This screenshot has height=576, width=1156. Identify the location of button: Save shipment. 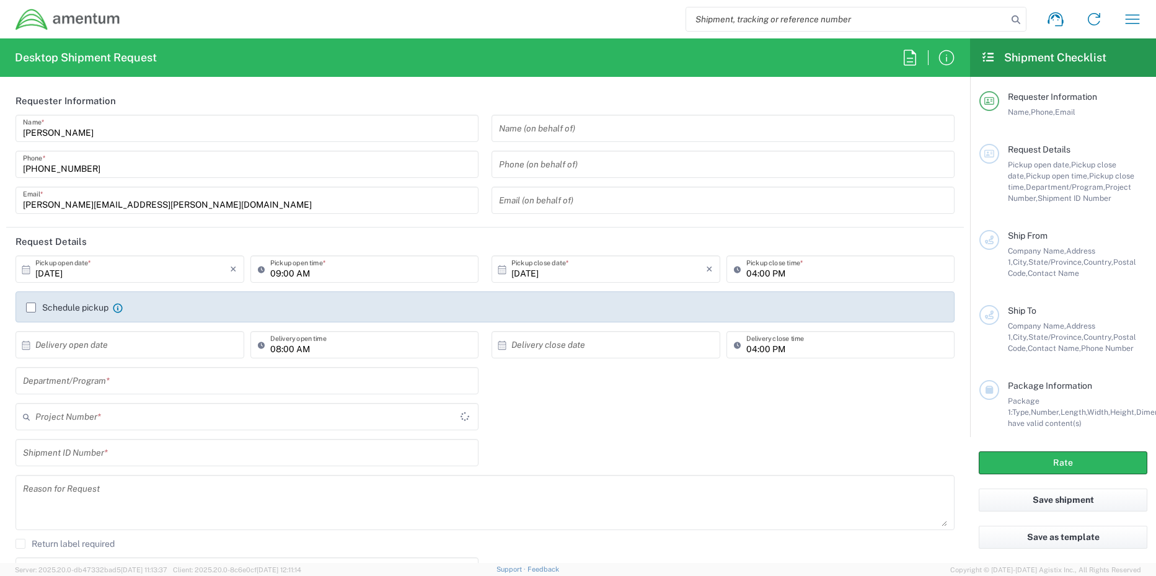
(1063, 500).